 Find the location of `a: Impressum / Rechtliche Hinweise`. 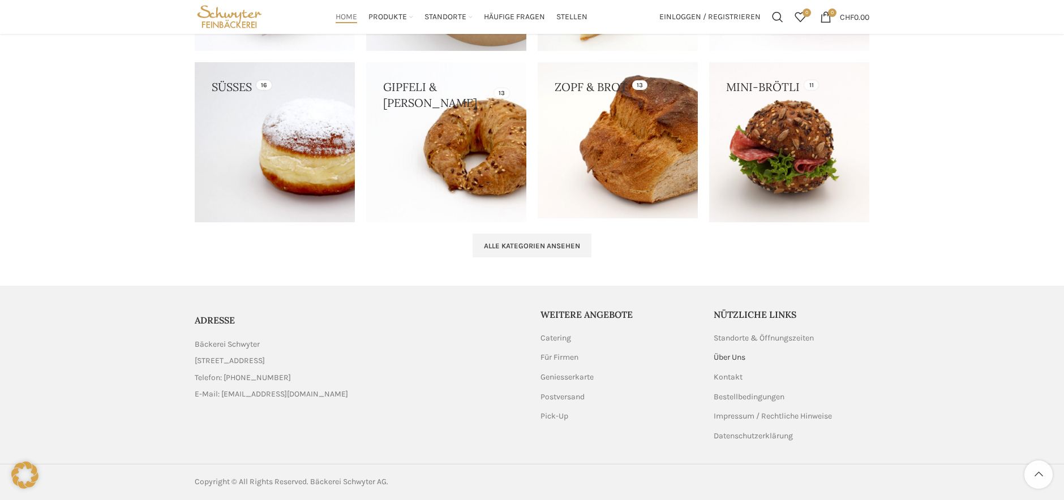

a: Impressum / Rechtliche Hinweise is located at coordinates (773, 416).